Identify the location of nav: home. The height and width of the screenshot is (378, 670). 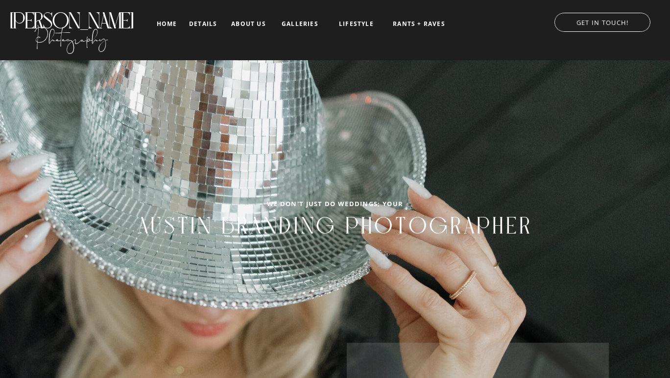
(167, 24).